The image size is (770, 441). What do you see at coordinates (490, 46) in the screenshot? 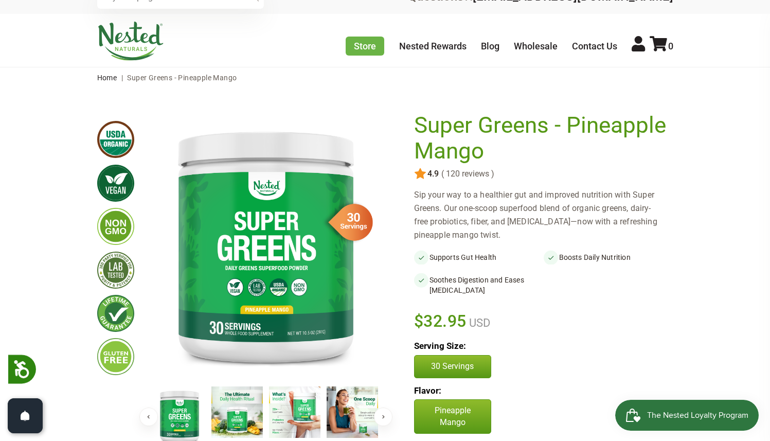
I see `a: Blog` at bounding box center [490, 46].